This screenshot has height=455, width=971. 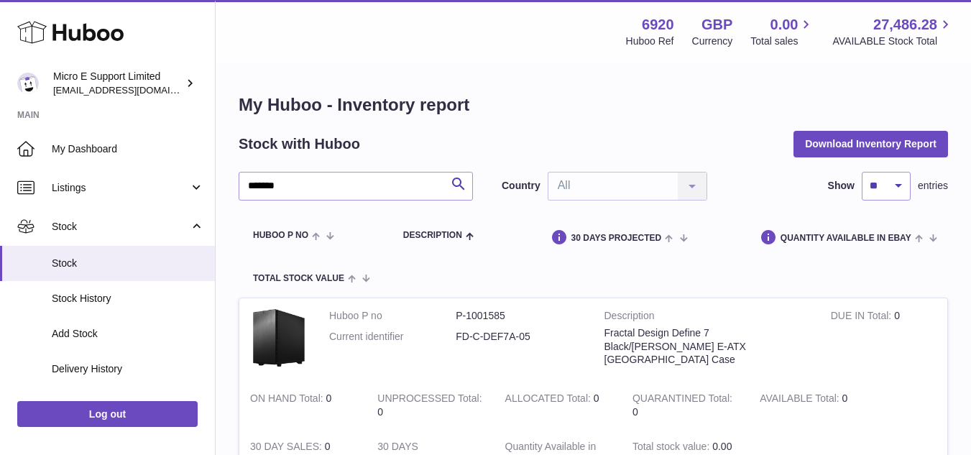 What do you see at coordinates (28, 83) in the screenshot?
I see `img: contact@micropcsupport.com` at bounding box center [28, 83].